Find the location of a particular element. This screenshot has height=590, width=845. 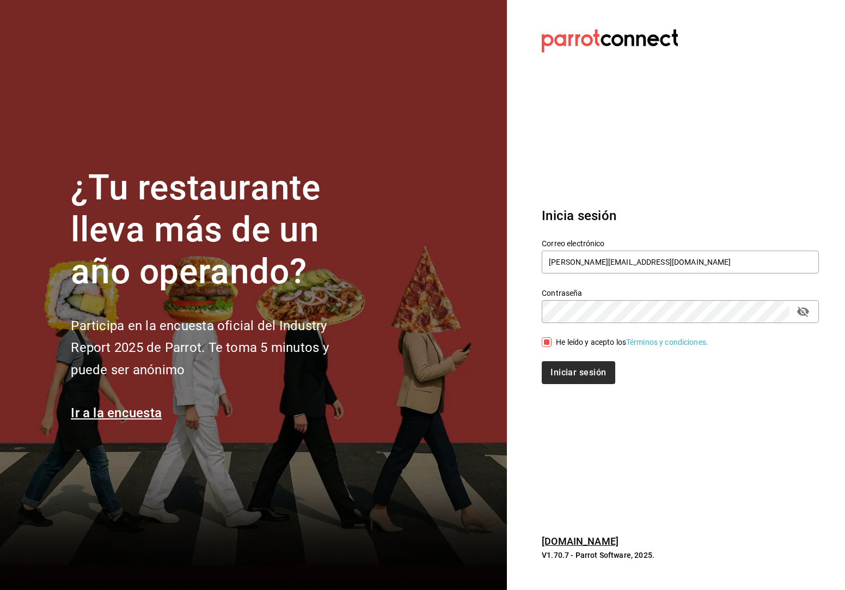

button: passwordField is located at coordinates (803, 311).